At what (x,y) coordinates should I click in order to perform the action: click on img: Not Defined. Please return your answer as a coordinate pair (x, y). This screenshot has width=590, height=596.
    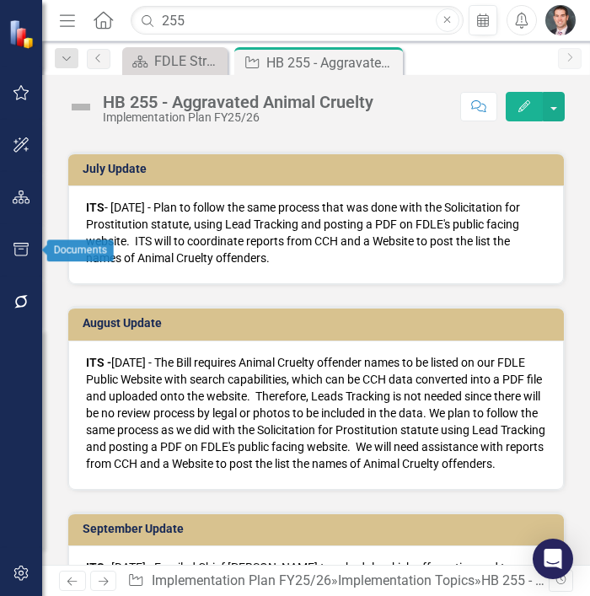
    Looking at the image, I should click on (81, 107).